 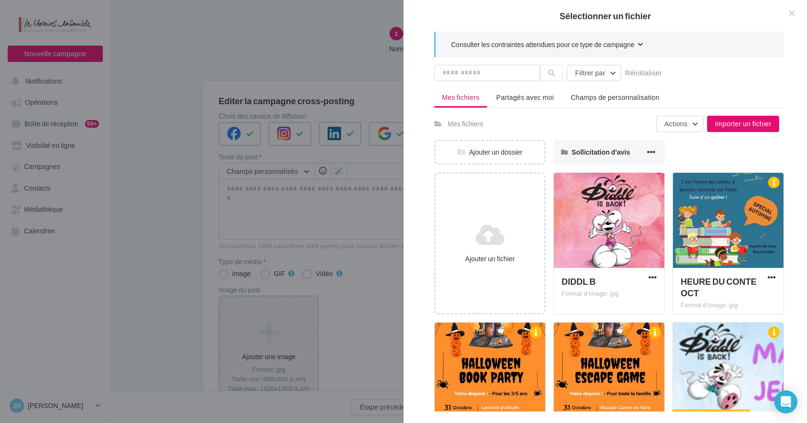 I want to click on span: Partagés avec moi, so click(x=525, y=97).